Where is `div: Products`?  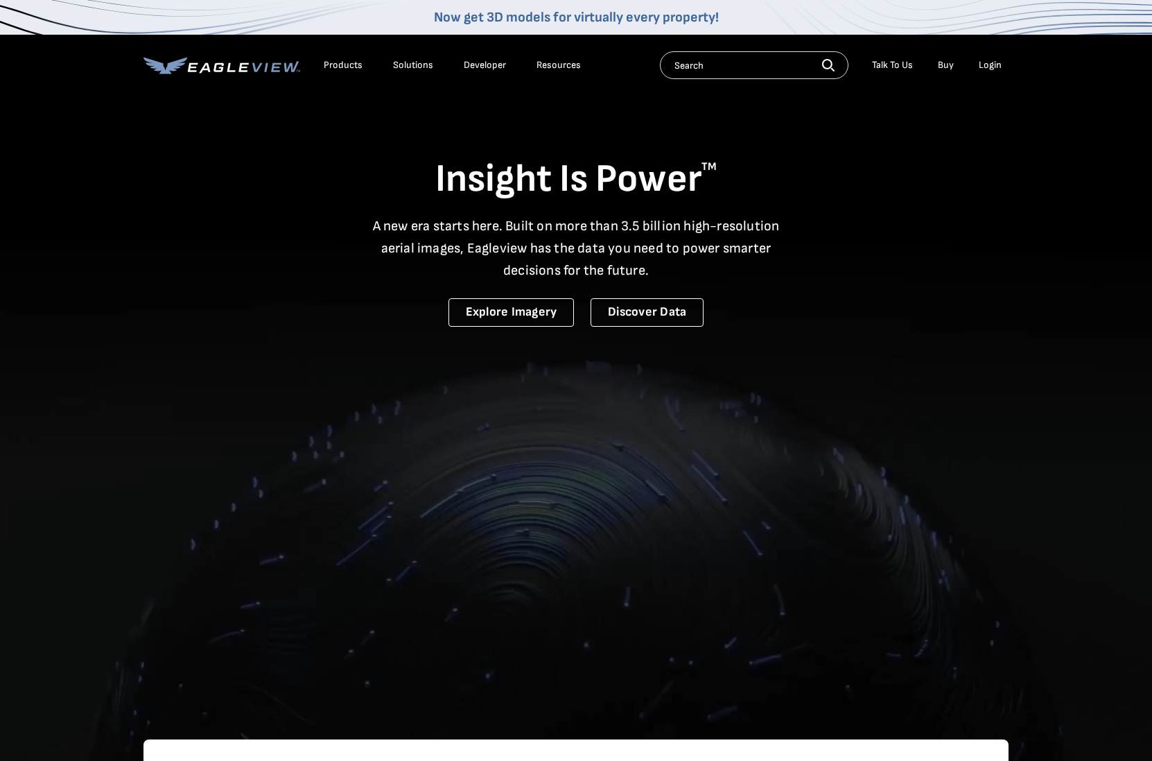
div: Products is located at coordinates (343, 65).